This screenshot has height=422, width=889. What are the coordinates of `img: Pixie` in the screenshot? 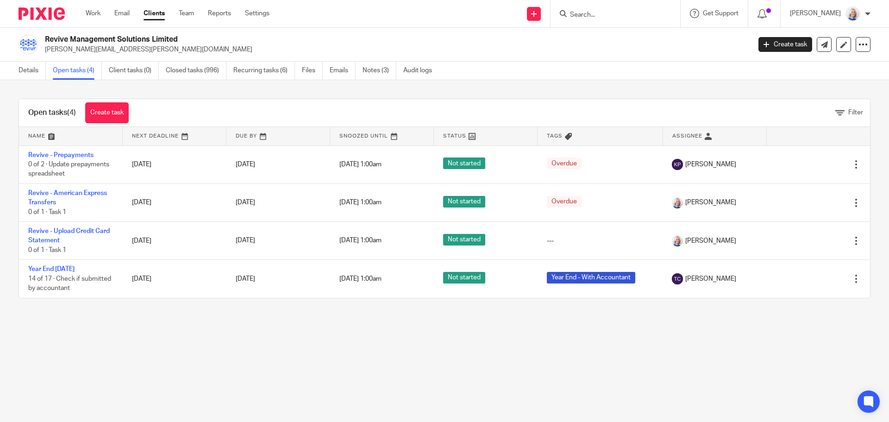 It's located at (42, 13).